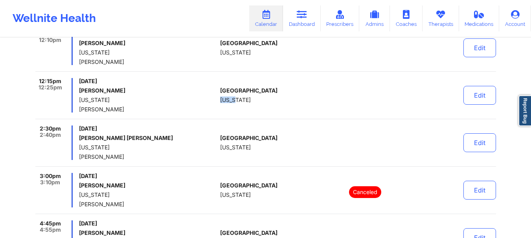  Describe the element at coordinates (50, 176) in the screenshot. I see `span: 3:00pm` at that location.